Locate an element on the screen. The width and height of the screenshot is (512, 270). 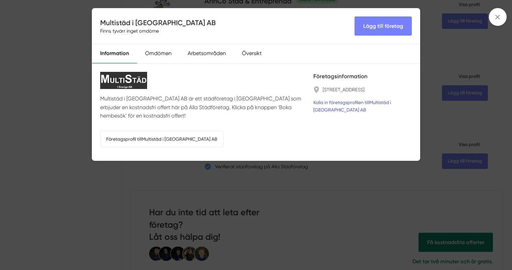
div: Översikt is located at coordinates (252, 54).